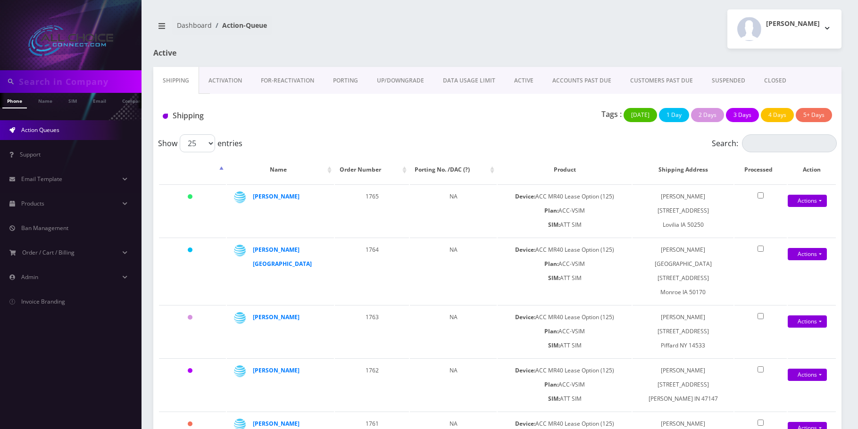 This screenshot has height=429, width=858. I want to click on label: Show entries, so click(200, 143).